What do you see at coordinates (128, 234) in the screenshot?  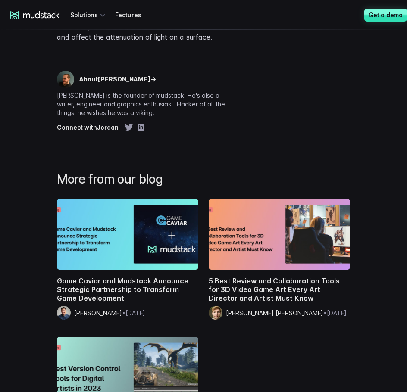 I see `img: Game Caviar and Mudstack announce strategic partnership to transform game development` at bounding box center [128, 234].